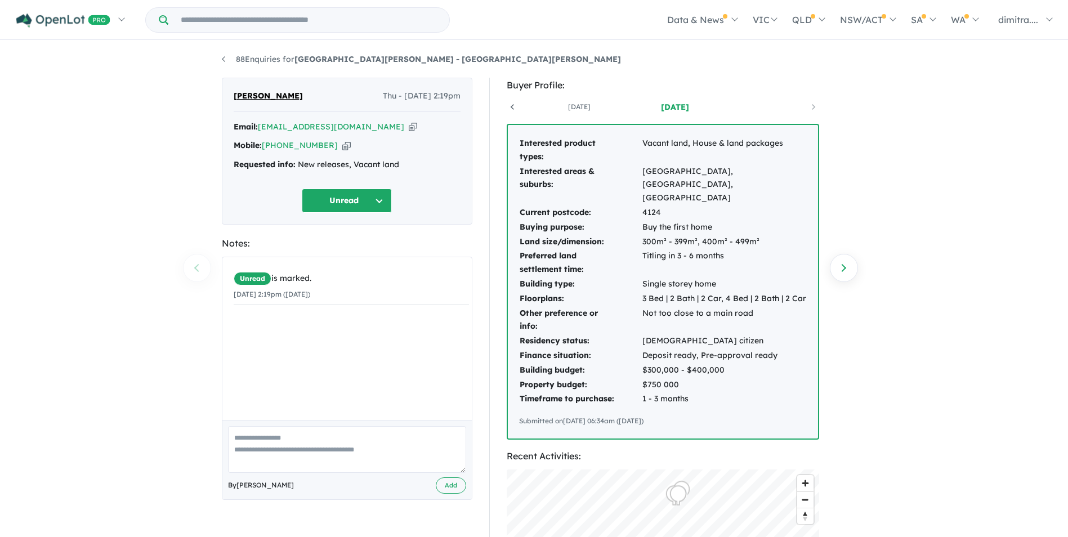 This screenshot has height=537, width=1068. What do you see at coordinates (580, 263) in the screenshot?
I see `td: Preferred land settlement time:` at bounding box center [580, 263].